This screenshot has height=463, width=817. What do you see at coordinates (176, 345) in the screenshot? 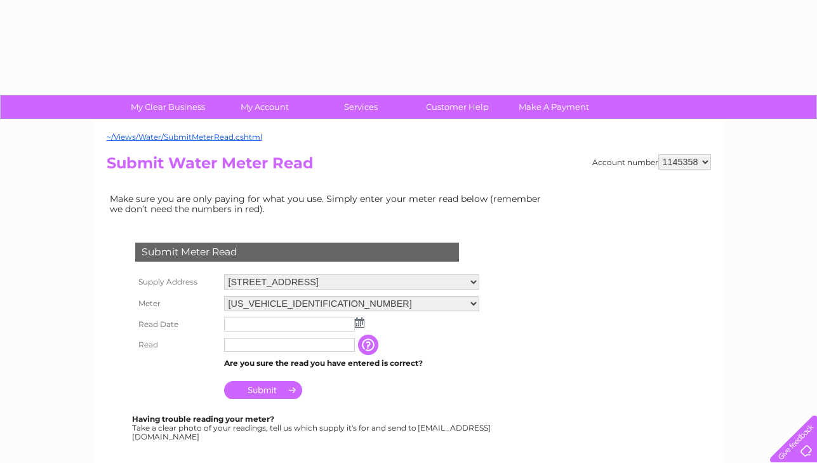
I see `th: Read` at bounding box center [176, 345].